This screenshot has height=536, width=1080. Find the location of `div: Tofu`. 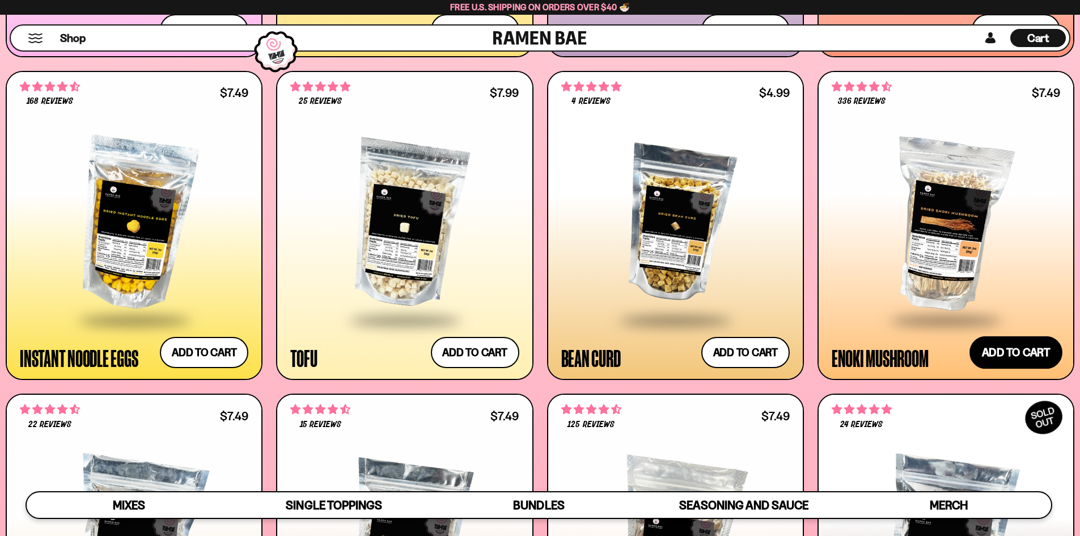

div: Tofu is located at coordinates (303, 358).